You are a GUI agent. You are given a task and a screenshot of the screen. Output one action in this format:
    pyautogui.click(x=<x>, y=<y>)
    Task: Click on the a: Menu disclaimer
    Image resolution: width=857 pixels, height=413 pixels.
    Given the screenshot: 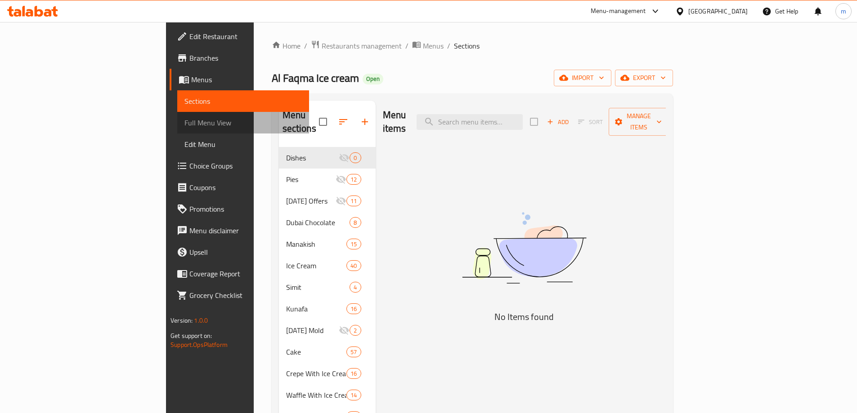 What is the action you would take?
    pyautogui.click(x=239, y=231)
    